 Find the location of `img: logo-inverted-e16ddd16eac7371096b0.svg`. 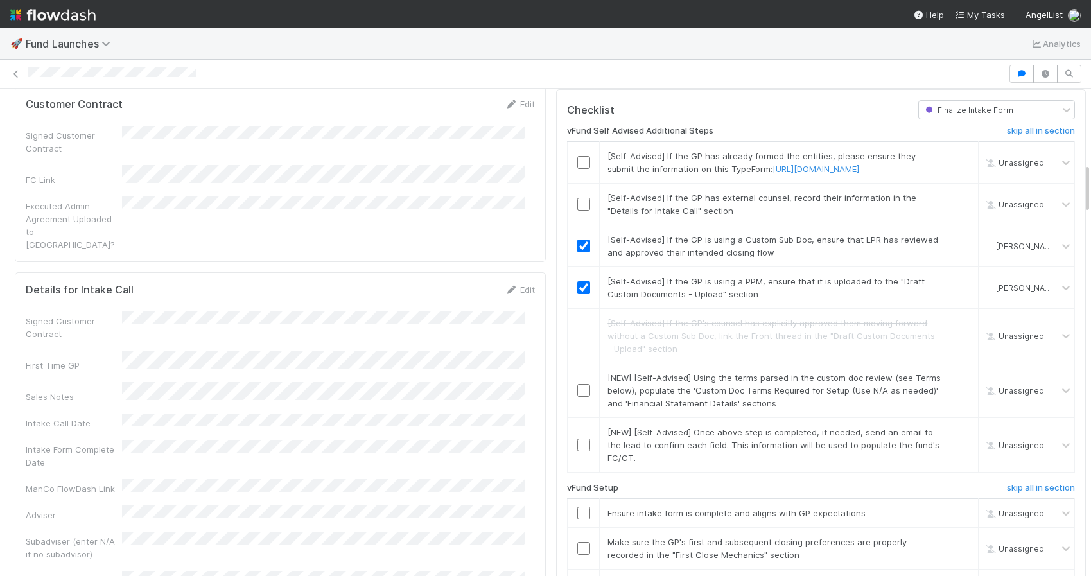

img: logo-inverted-e16ddd16eac7371096b0.svg is located at coordinates (53, 15).